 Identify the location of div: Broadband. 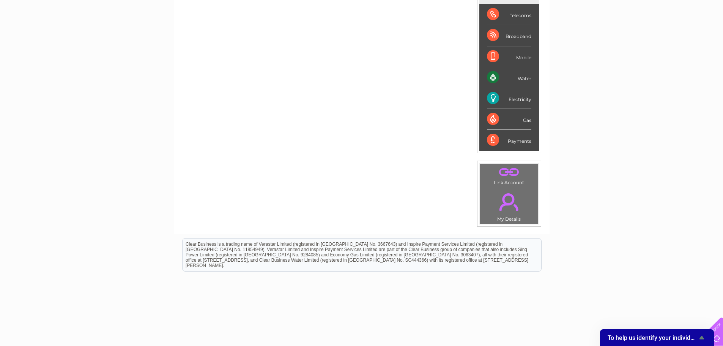
(509, 35).